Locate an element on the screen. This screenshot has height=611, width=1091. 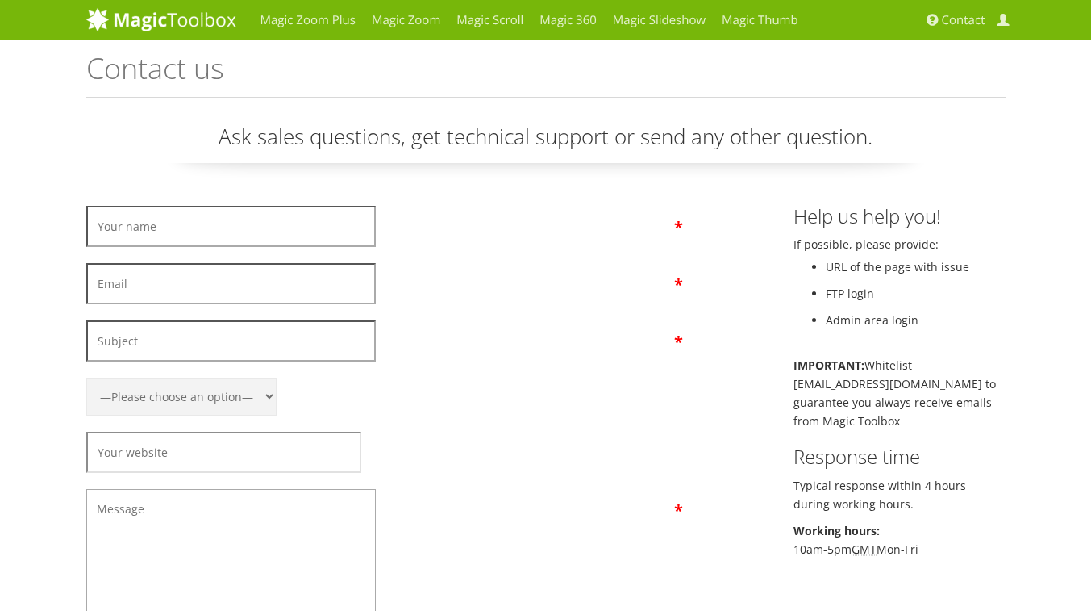
b: IMPORTANT: is located at coordinates (829, 365).